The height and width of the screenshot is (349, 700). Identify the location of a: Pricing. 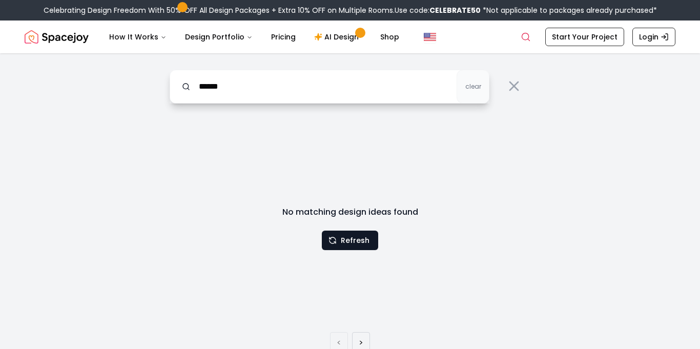
(283, 37).